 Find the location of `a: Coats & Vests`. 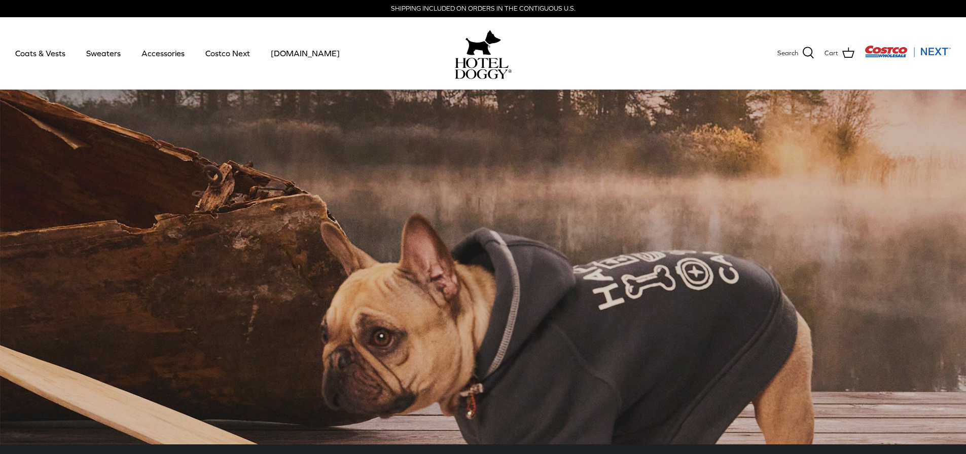

a: Coats & Vests is located at coordinates (40, 53).